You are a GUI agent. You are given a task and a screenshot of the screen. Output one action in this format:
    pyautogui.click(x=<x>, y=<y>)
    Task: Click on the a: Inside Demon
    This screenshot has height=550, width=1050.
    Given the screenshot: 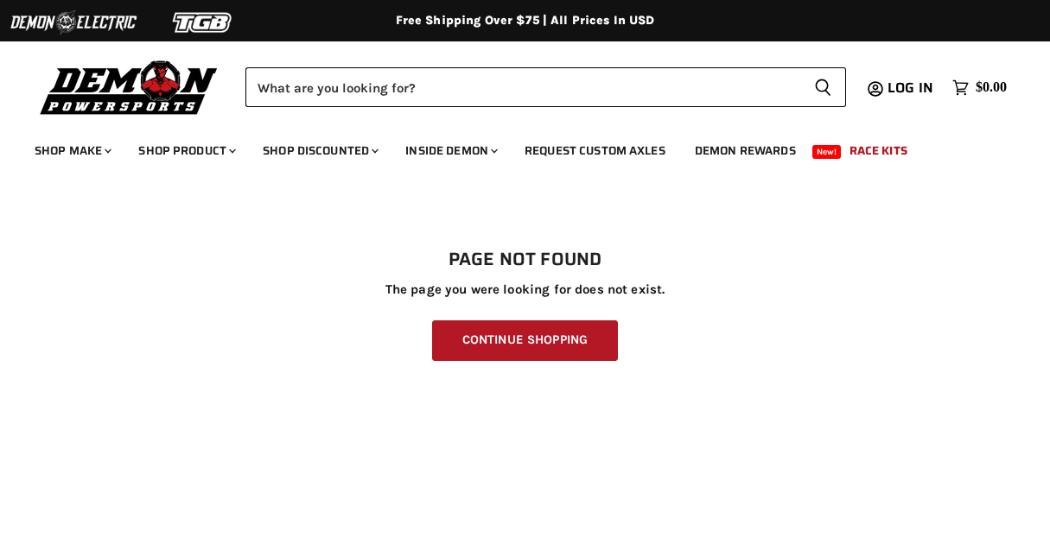 What is the action you would take?
    pyautogui.click(x=450, y=150)
    